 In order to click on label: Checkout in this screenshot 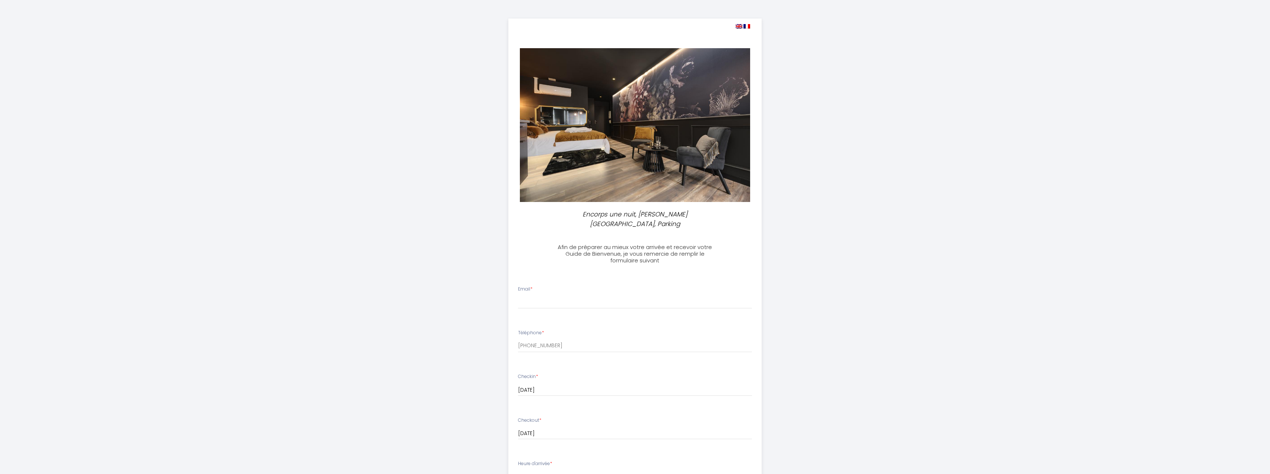, I will do `click(530, 421)`.